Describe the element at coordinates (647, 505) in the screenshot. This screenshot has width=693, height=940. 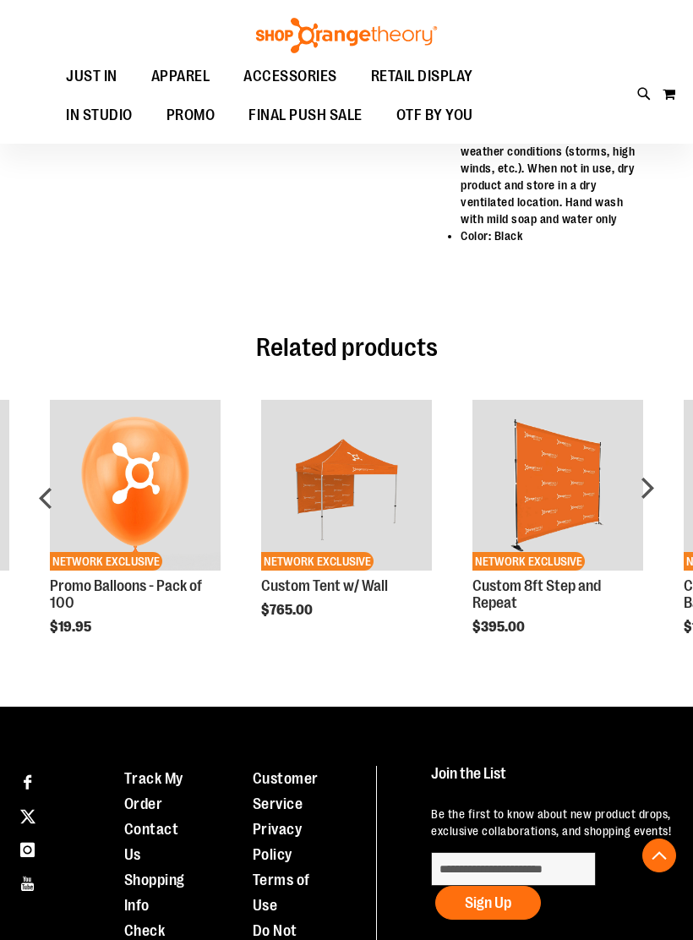
I see `div: next` at that location.